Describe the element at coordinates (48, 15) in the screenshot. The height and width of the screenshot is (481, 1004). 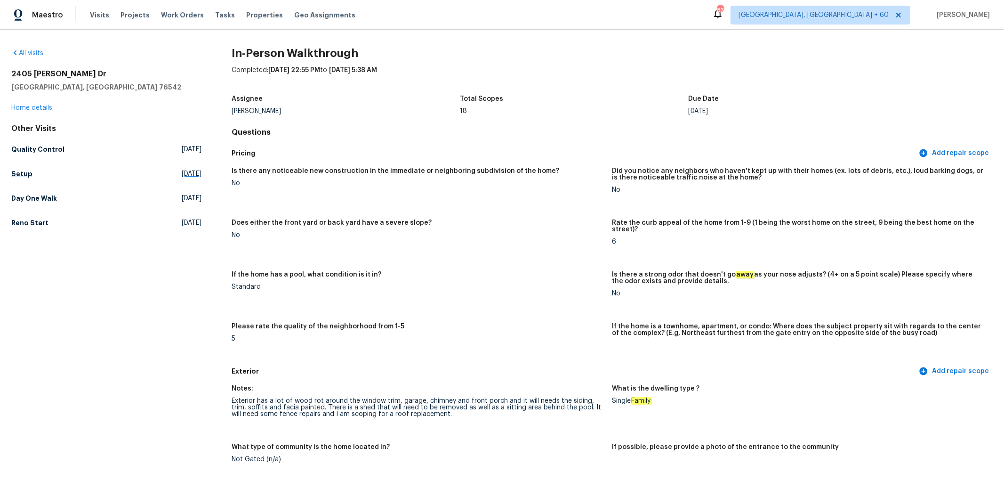
I see `span: Maestro` at that location.